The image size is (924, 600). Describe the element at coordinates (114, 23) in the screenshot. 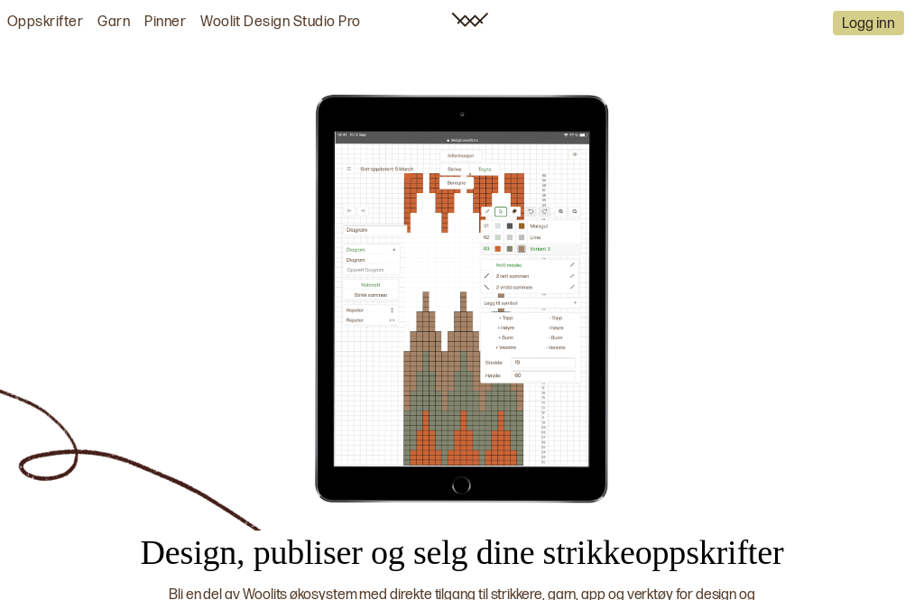

I see `a: Garn` at that location.